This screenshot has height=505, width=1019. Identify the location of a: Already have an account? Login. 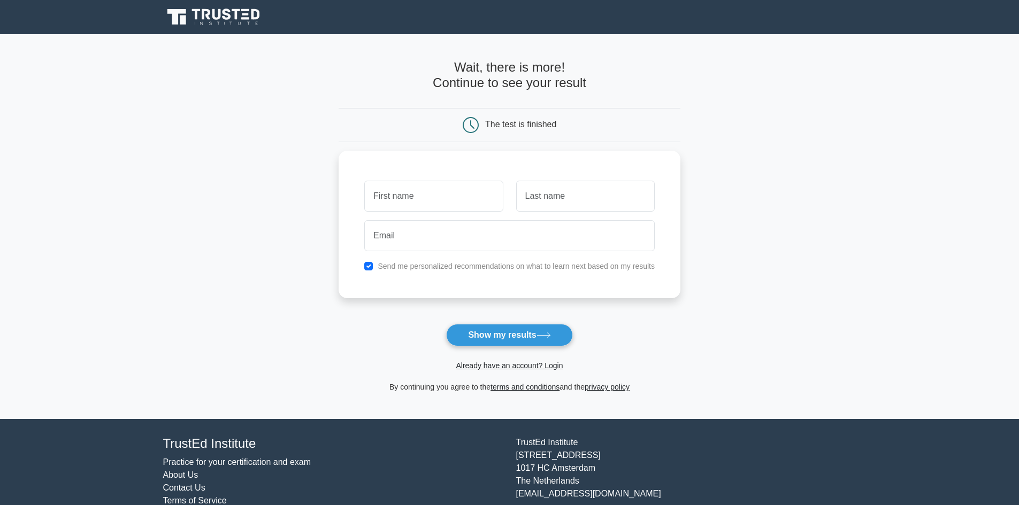
(509, 366).